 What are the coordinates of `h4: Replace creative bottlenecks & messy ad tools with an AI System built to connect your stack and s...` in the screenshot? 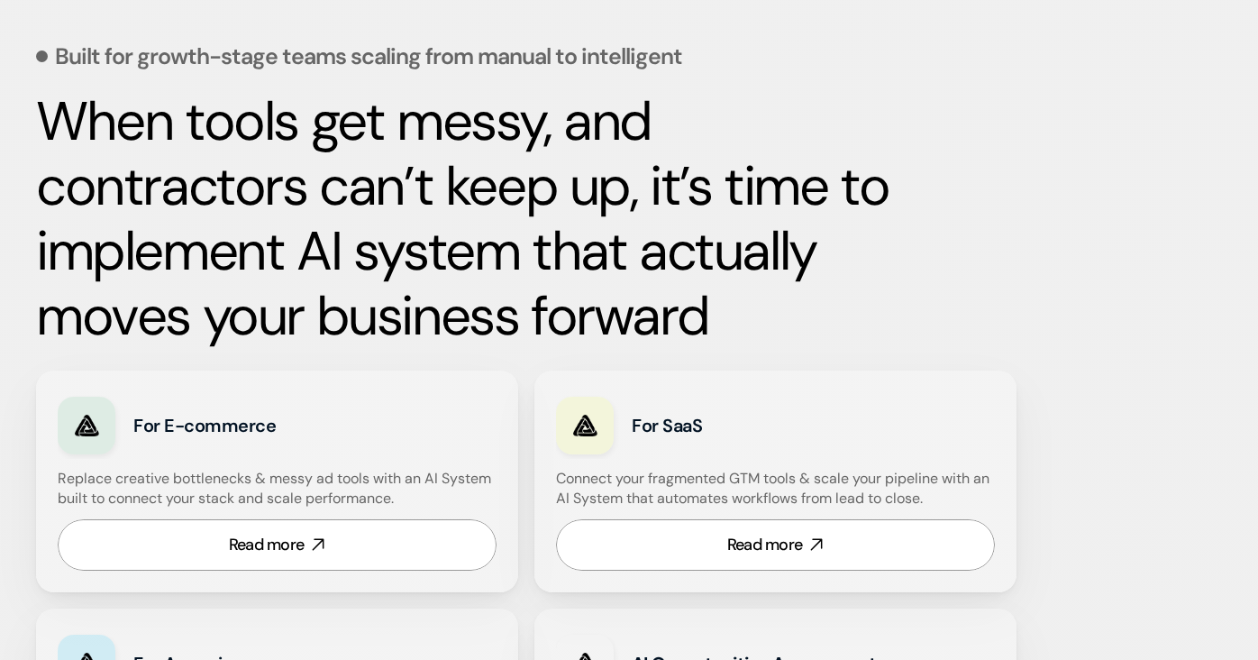 It's located at (275, 488).